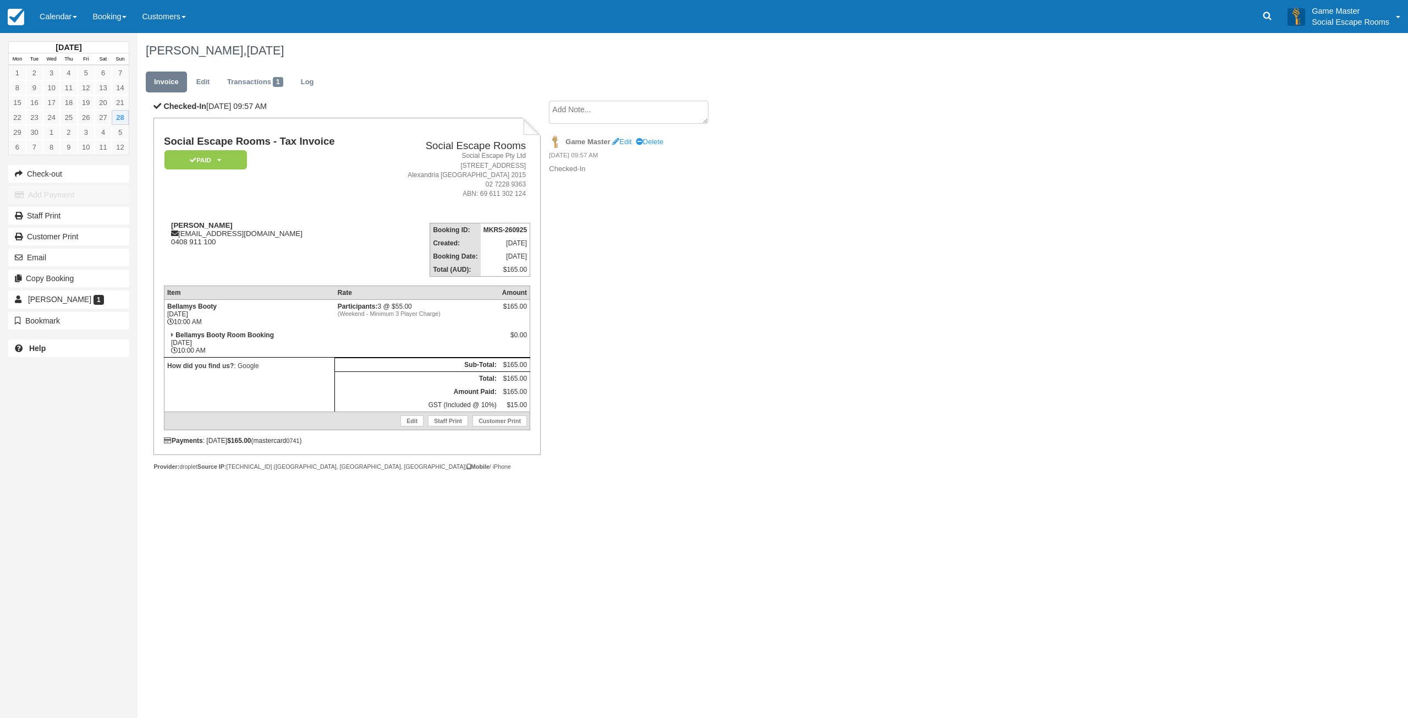 Image resolution: width=1408 pixels, height=718 pixels. I want to click on a: 27, so click(103, 117).